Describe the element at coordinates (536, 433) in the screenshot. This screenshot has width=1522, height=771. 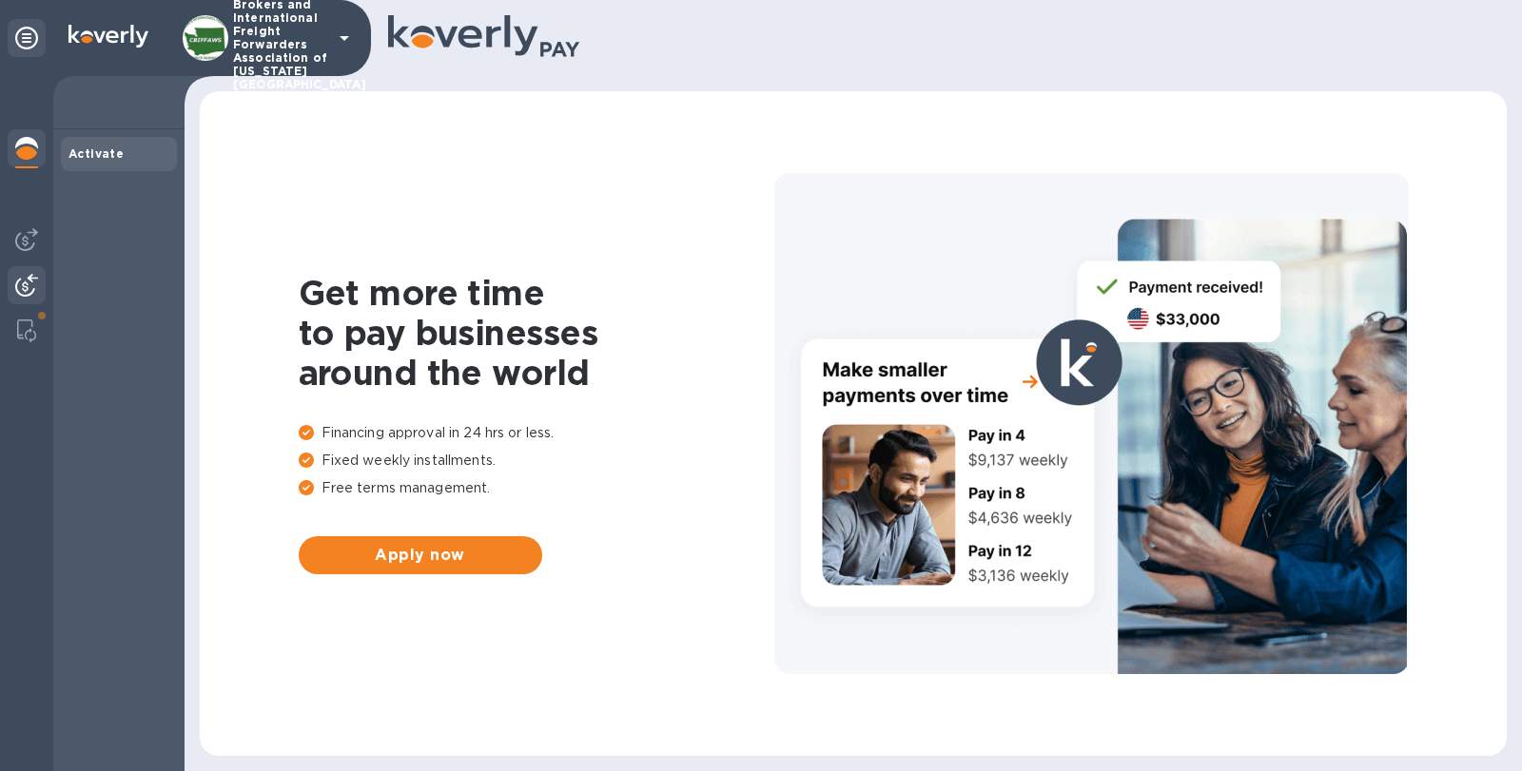
I see `p: Financing approval in 24 hrs or less.` at that location.